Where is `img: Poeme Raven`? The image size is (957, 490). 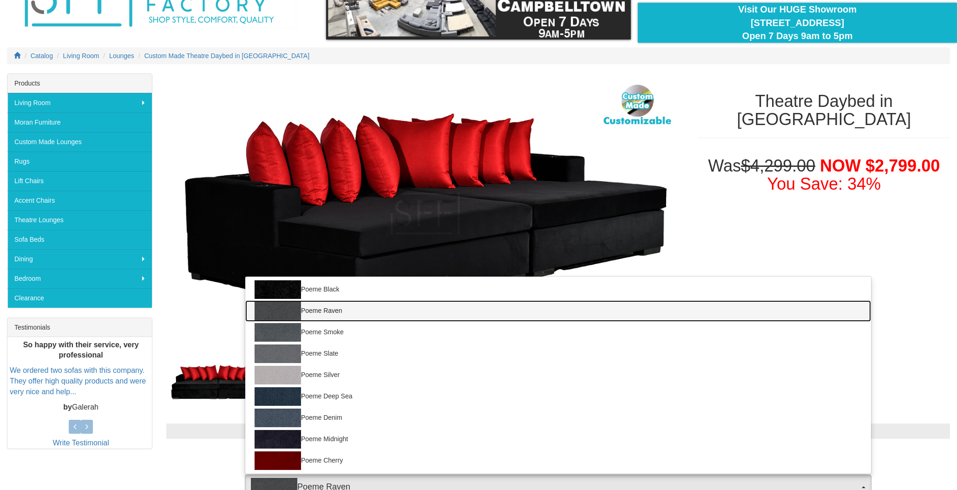 img: Poeme Raven is located at coordinates (278, 311).